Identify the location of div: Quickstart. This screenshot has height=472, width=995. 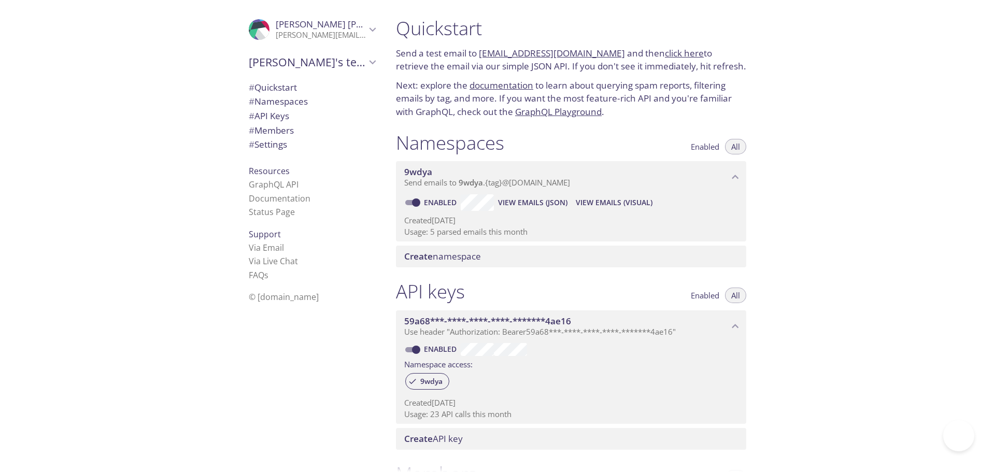
(312, 88).